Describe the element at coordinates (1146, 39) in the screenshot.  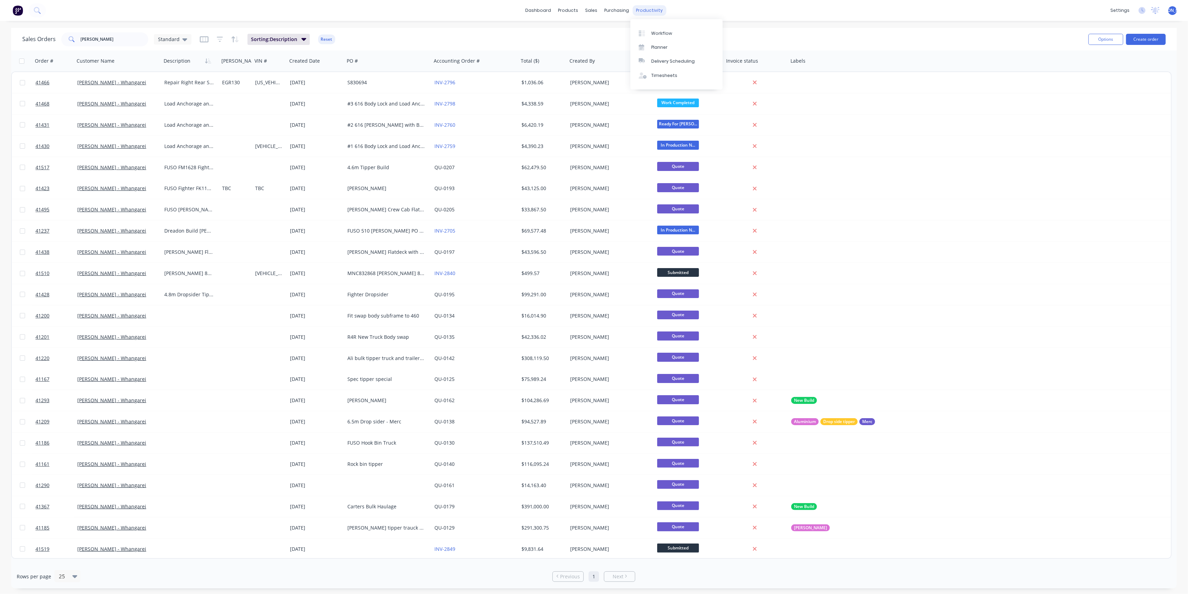
I see `button: Create order` at that location.